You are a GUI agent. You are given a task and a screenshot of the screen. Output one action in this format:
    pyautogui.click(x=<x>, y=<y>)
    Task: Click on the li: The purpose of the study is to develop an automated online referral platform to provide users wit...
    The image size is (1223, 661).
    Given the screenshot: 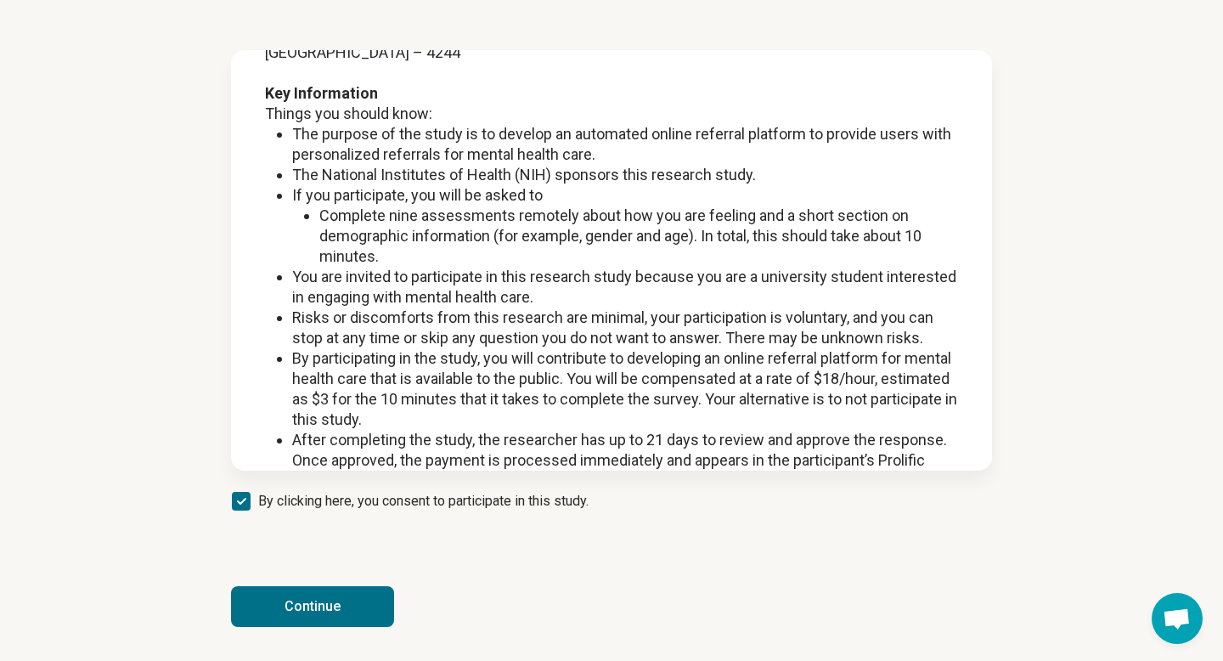 What is the action you would take?
    pyautogui.click(x=625, y=144)
    